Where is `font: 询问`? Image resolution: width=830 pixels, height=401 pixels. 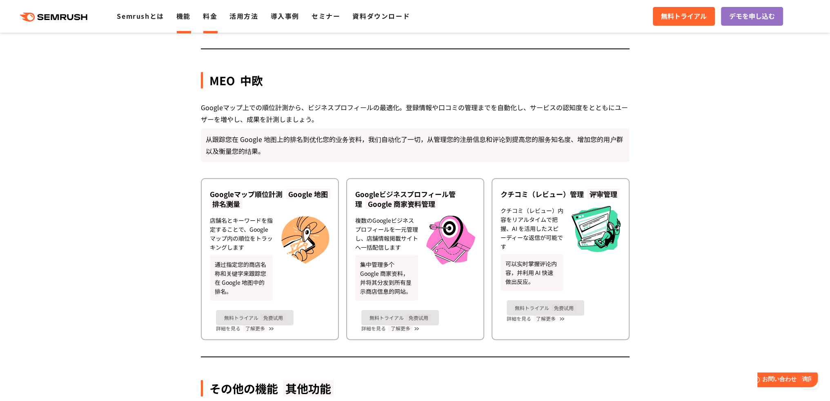 font: 询问 is located at coordinates (51, 10).